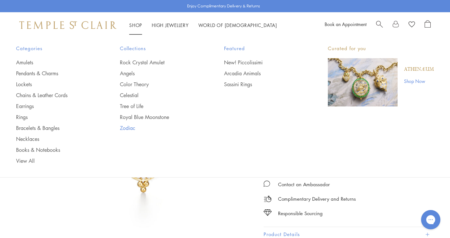 The width and height of the screenshot is (450, 238). What do you see at coordinates (379, 25) in the screenshot?
I see `a: Search` at bounding box center [379, 25].